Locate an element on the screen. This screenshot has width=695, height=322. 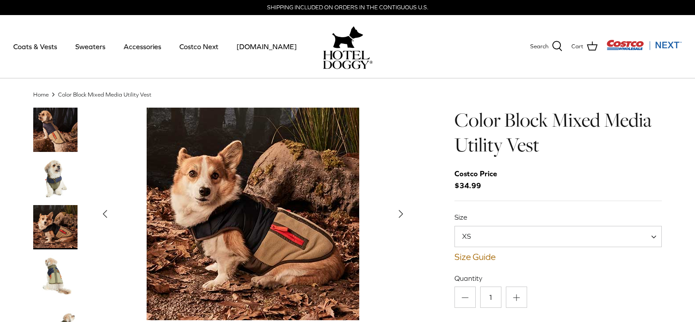
a: Accessories is located at coordinates (142, 47).